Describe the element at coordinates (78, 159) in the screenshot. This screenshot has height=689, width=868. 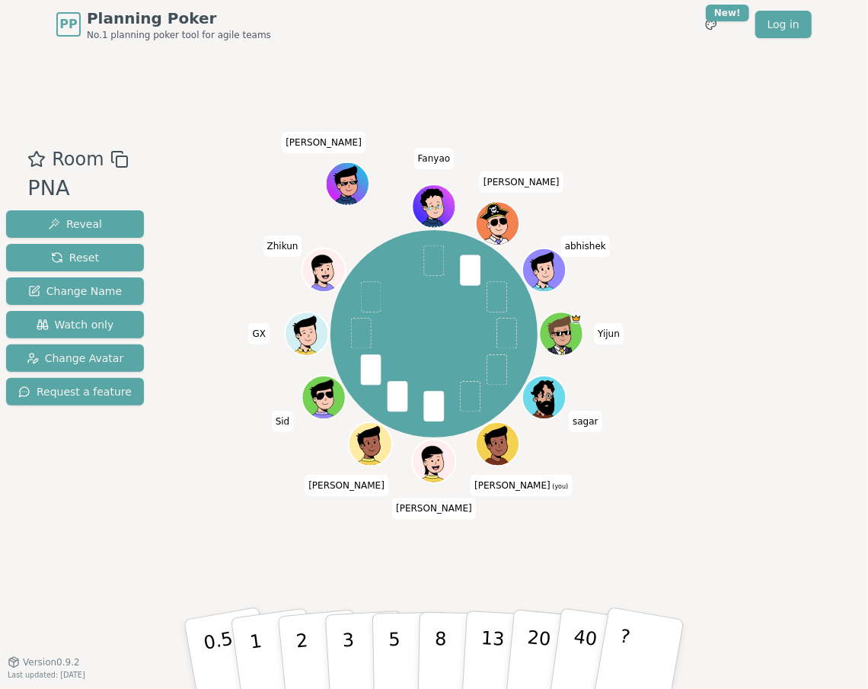
I see `span: Room` at that location.